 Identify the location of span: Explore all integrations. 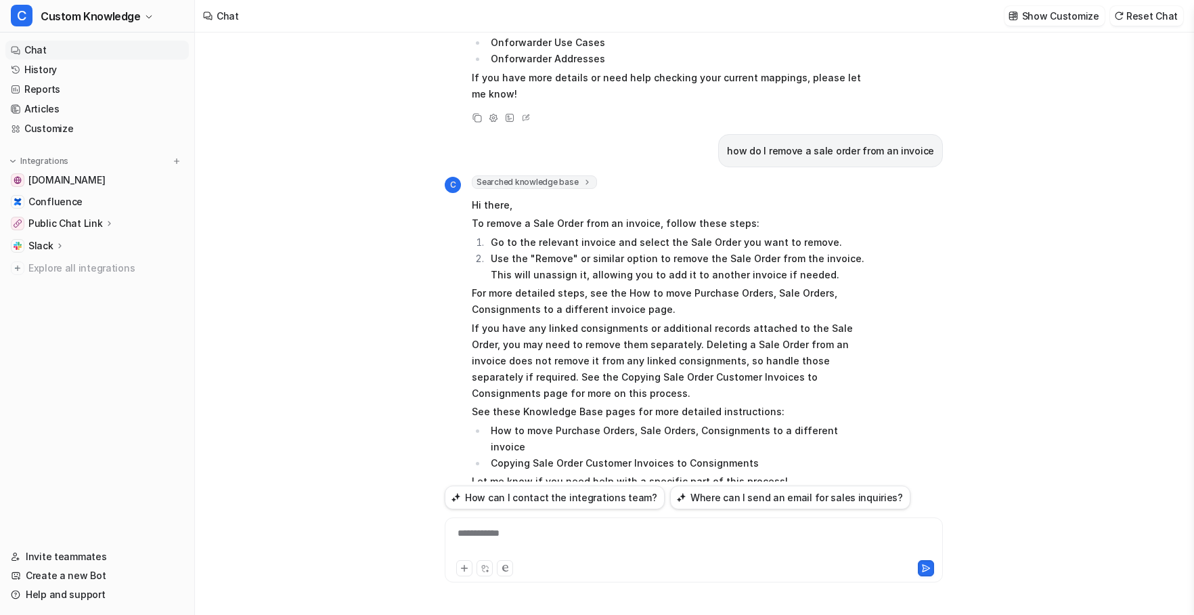
(106, 268).